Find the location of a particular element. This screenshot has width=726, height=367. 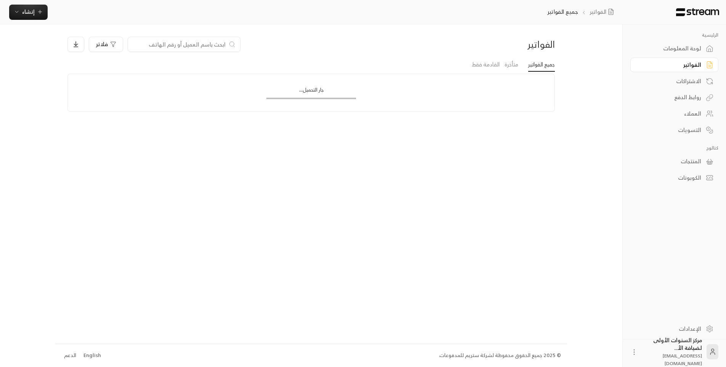

a: الدعم is located at coordinates (70, 355).